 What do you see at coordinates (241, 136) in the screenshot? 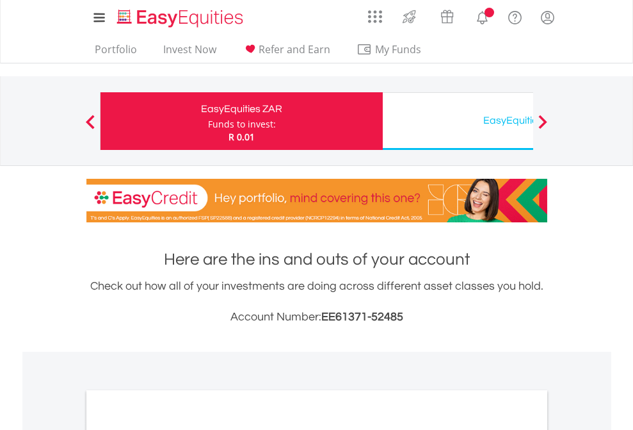
I see `span: R 0.01` at bounding box center [241, 136].